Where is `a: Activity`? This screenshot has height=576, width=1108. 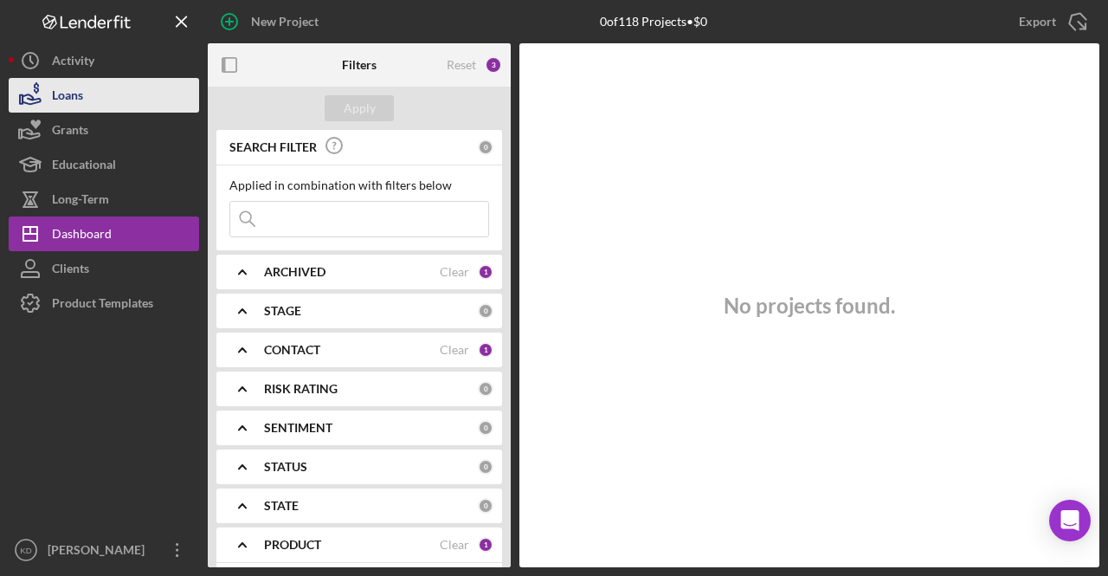 a: Activity is located at coordinates (104, 61).